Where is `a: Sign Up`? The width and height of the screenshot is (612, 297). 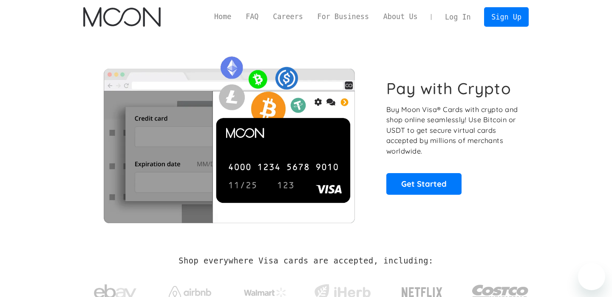 a: Sign Up is located at coordinates (506, 17).